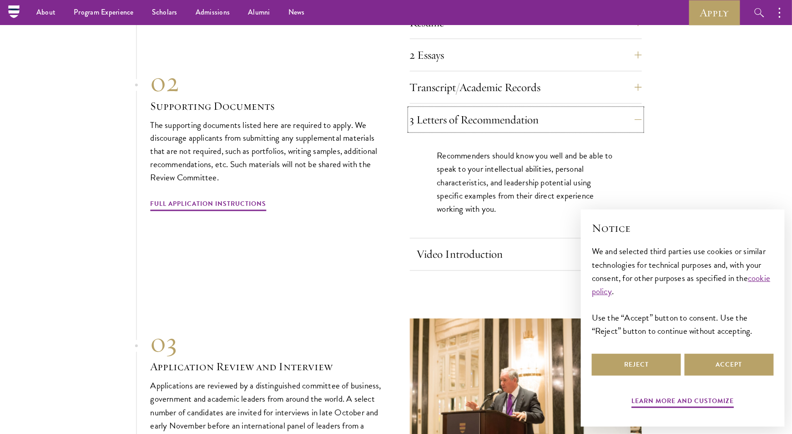 The width and height of the screenshot is (792, 434). What do you see at coordinates (730, 365) in the screenshot?
I see `button: Accept` at bounding box center [730, 365].